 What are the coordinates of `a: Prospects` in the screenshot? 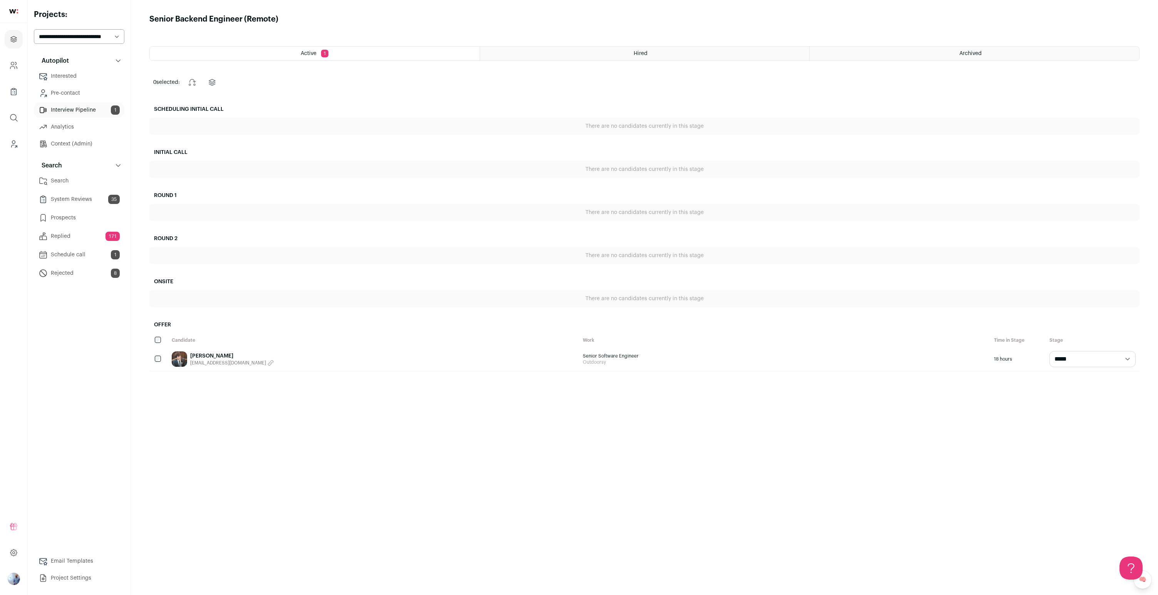 It's located at (79, 218).